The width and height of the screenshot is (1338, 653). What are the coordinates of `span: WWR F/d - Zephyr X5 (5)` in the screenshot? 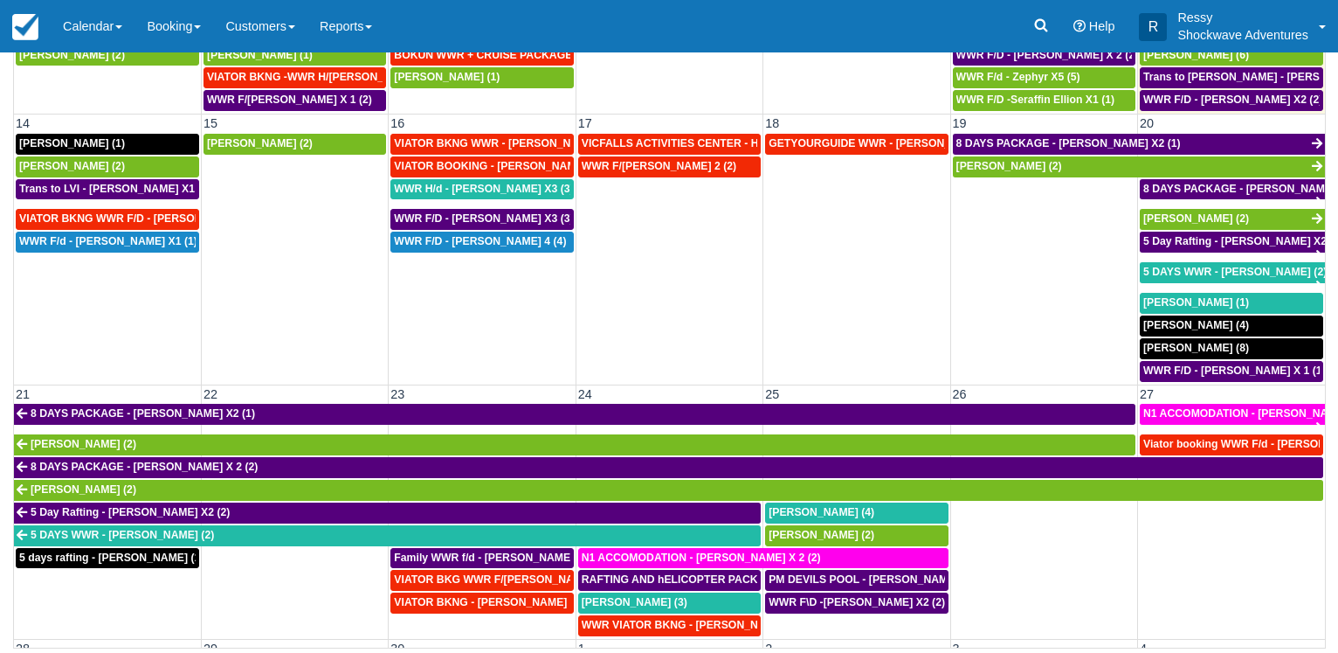 It's located at (1019, 77).